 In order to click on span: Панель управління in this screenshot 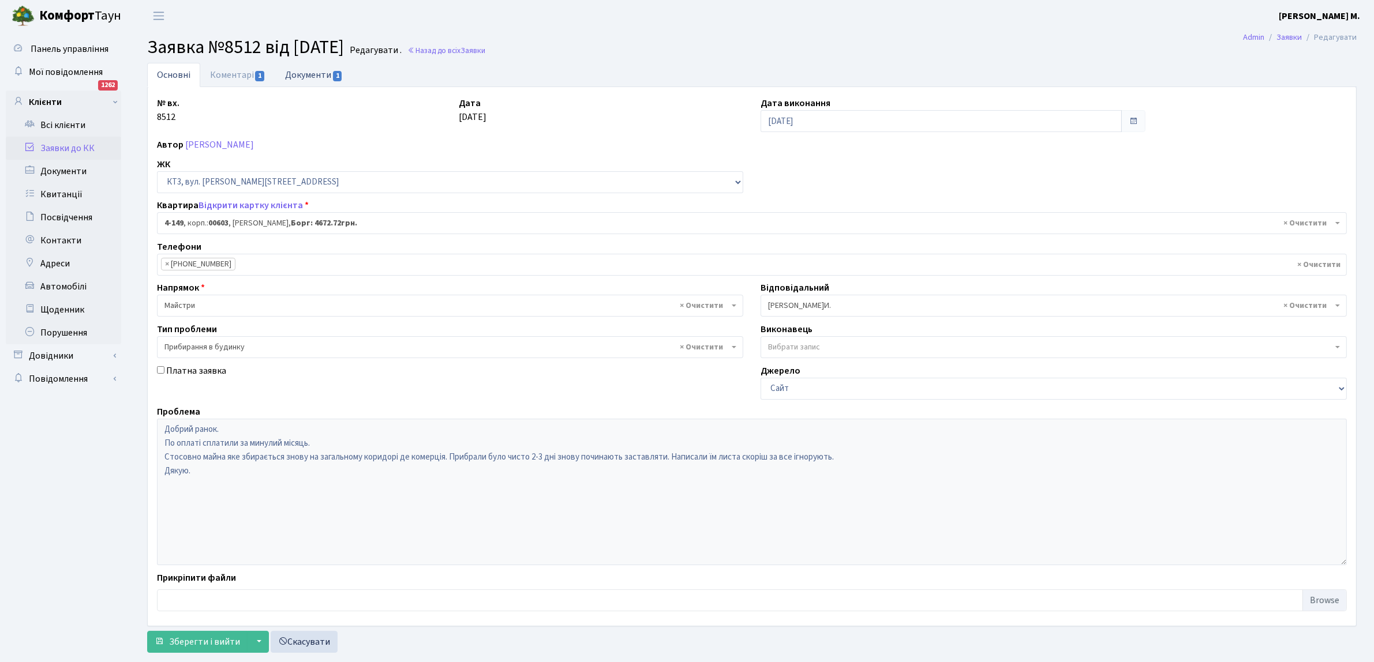, I will do `click(69, 49)`.